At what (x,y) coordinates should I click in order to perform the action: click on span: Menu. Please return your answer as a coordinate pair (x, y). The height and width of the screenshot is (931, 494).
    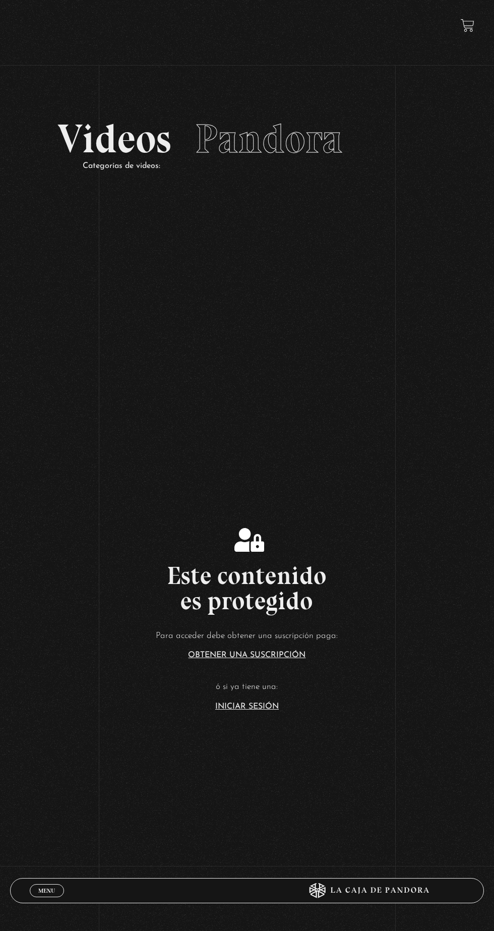
    Looking at the image, I should click on (46, 891).